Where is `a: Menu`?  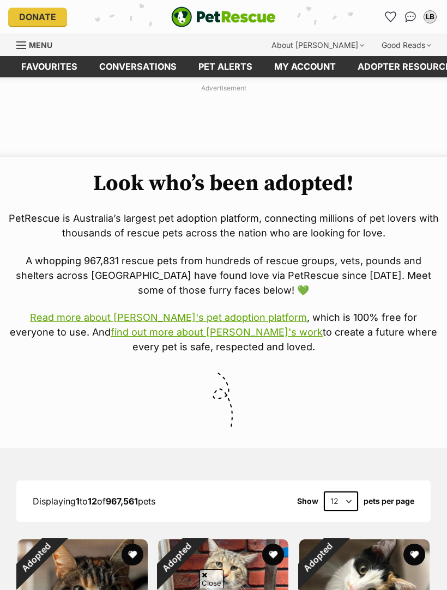
a: Menu is located at coordinates (38, 44).